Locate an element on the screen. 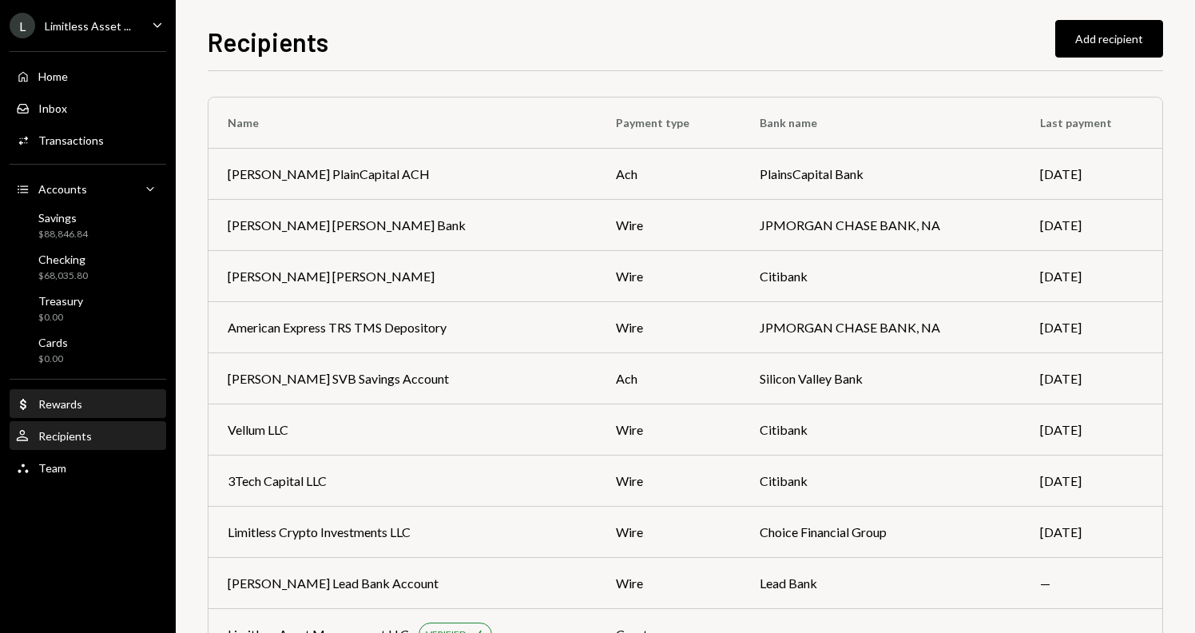 This screenshot has height=633, width=1195. div: Recipients is located at coordinates (65, 435).